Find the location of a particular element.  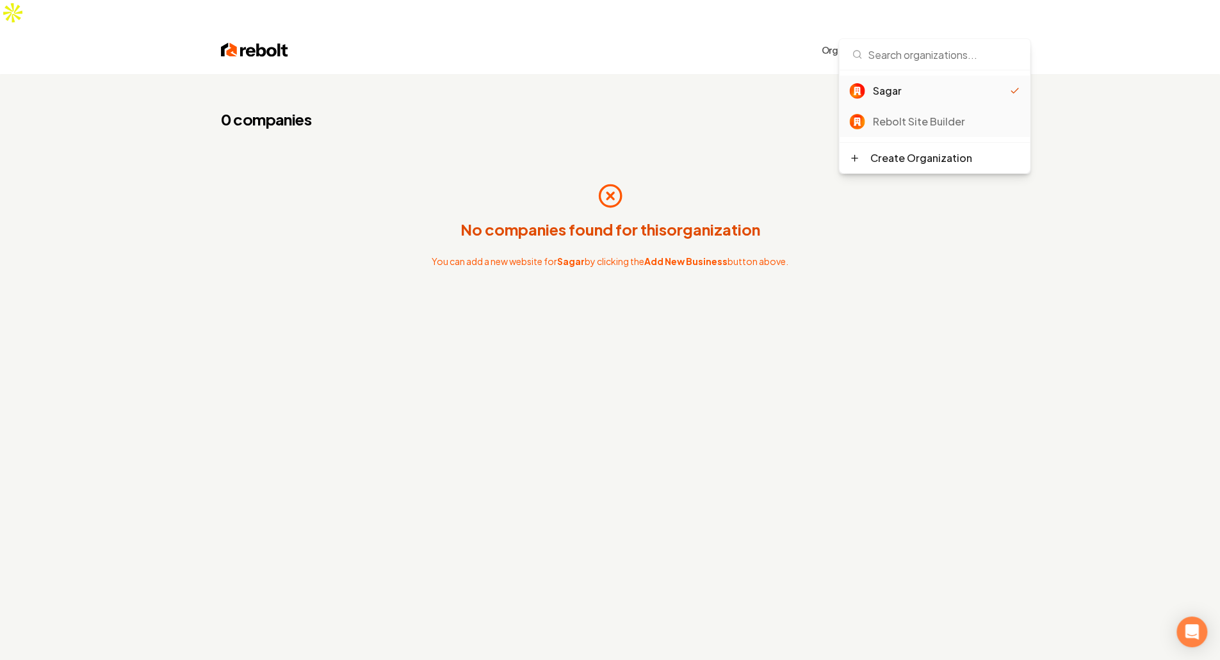

img: Sagar is located at coordinates (857, 91).